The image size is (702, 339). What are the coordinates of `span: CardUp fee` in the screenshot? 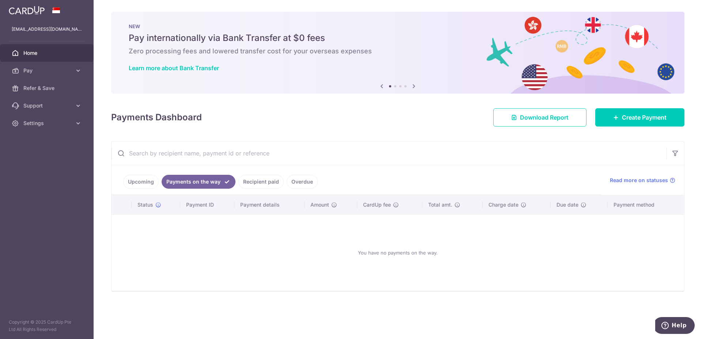 It's located at (377, 205).